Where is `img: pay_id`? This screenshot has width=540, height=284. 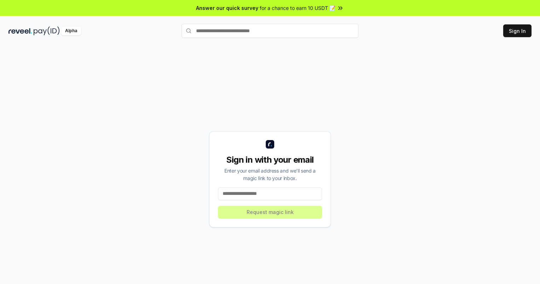 img: pay_id is located at coordinates (47, 31).